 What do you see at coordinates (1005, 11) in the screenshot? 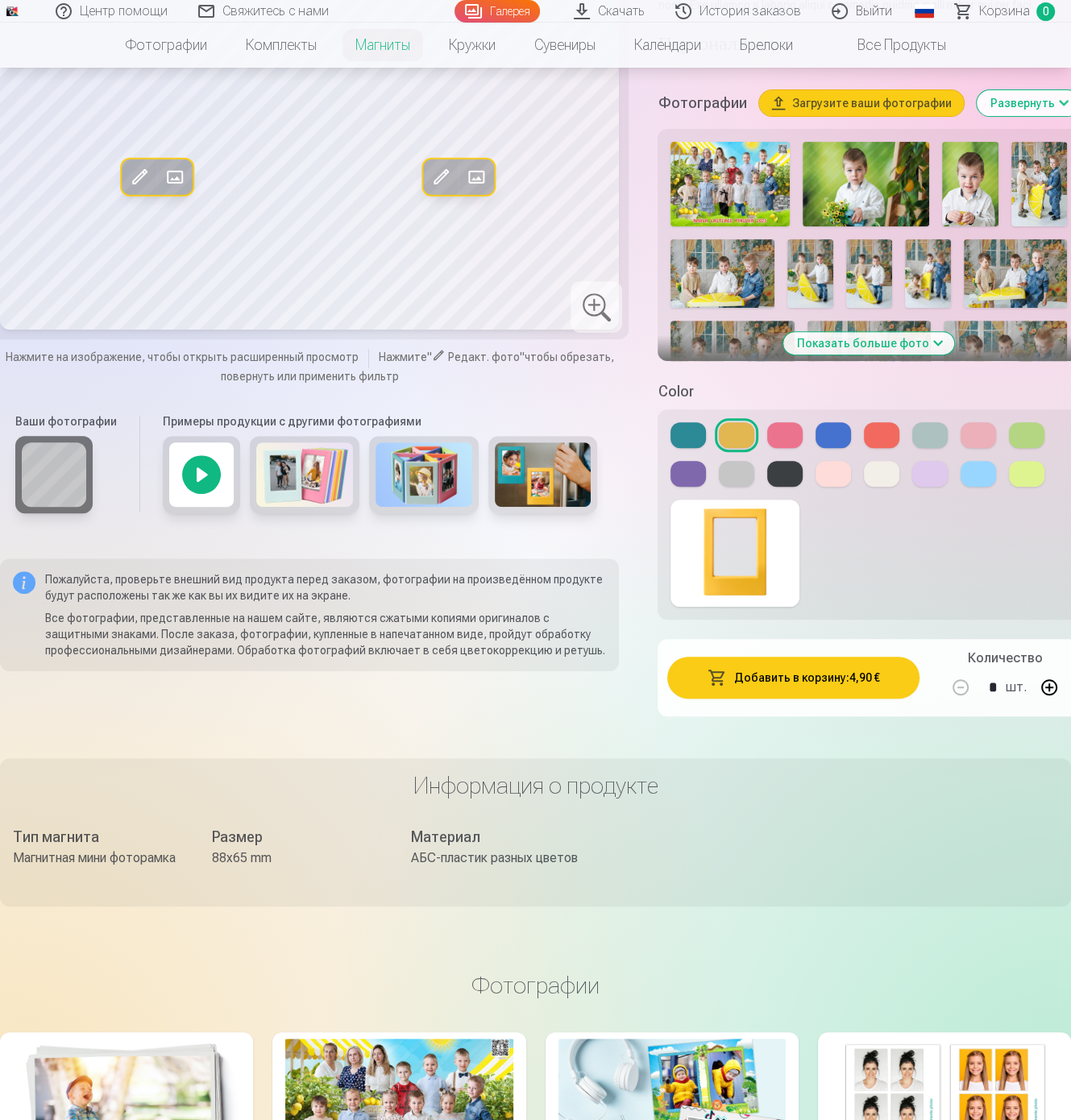
I see `span: Корзина` at bounding box center [1005, 11].